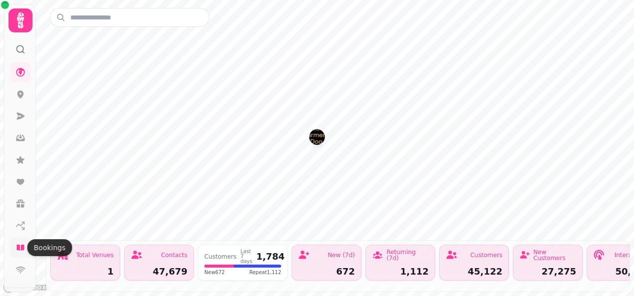 The height and width of the screenshot is (296, 634). I want to click on div: 45,122, so click(474, 272).